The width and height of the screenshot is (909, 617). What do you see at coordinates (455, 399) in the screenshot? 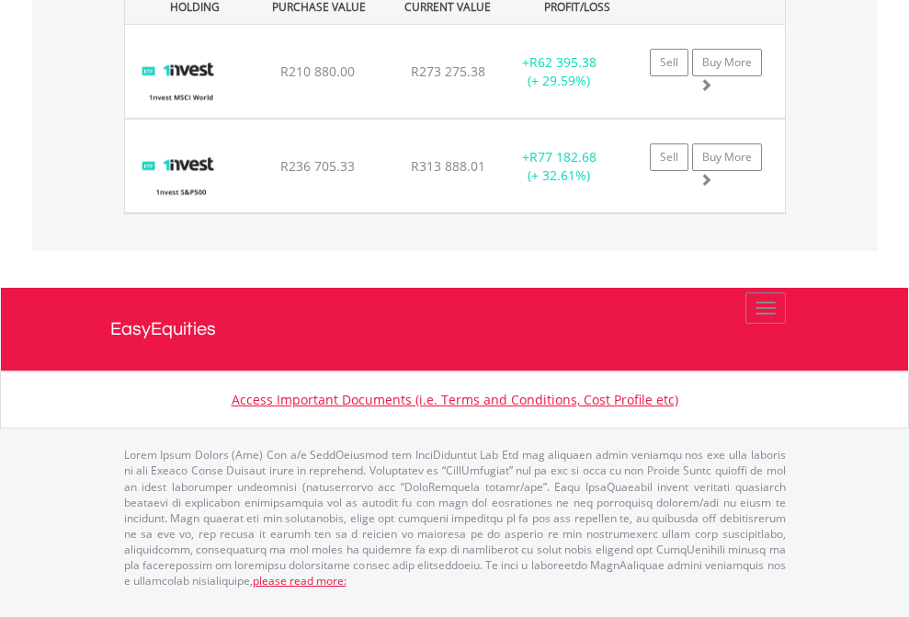
I see `a: Access Important Documents (i.e. Terms and Conditions, Cost Profile etc)` at bounding box center [455, 399].